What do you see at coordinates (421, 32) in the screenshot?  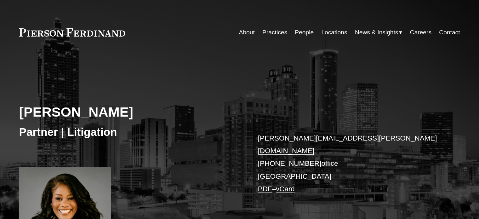 I see `a: Careers` at bounding box center [421, 32].